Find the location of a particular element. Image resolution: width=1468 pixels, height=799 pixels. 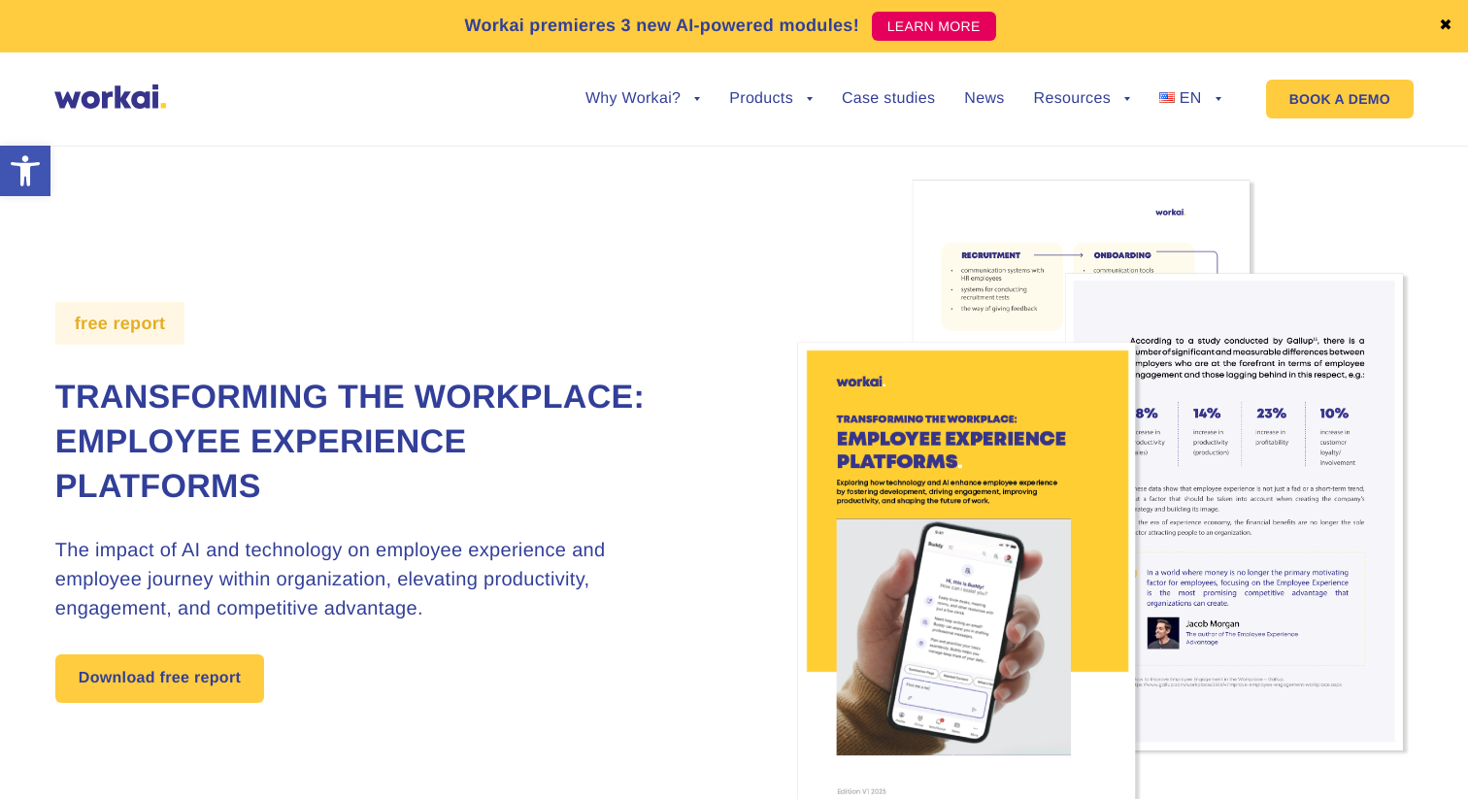

a: Why Workai? is located at coordinates (643, 99).